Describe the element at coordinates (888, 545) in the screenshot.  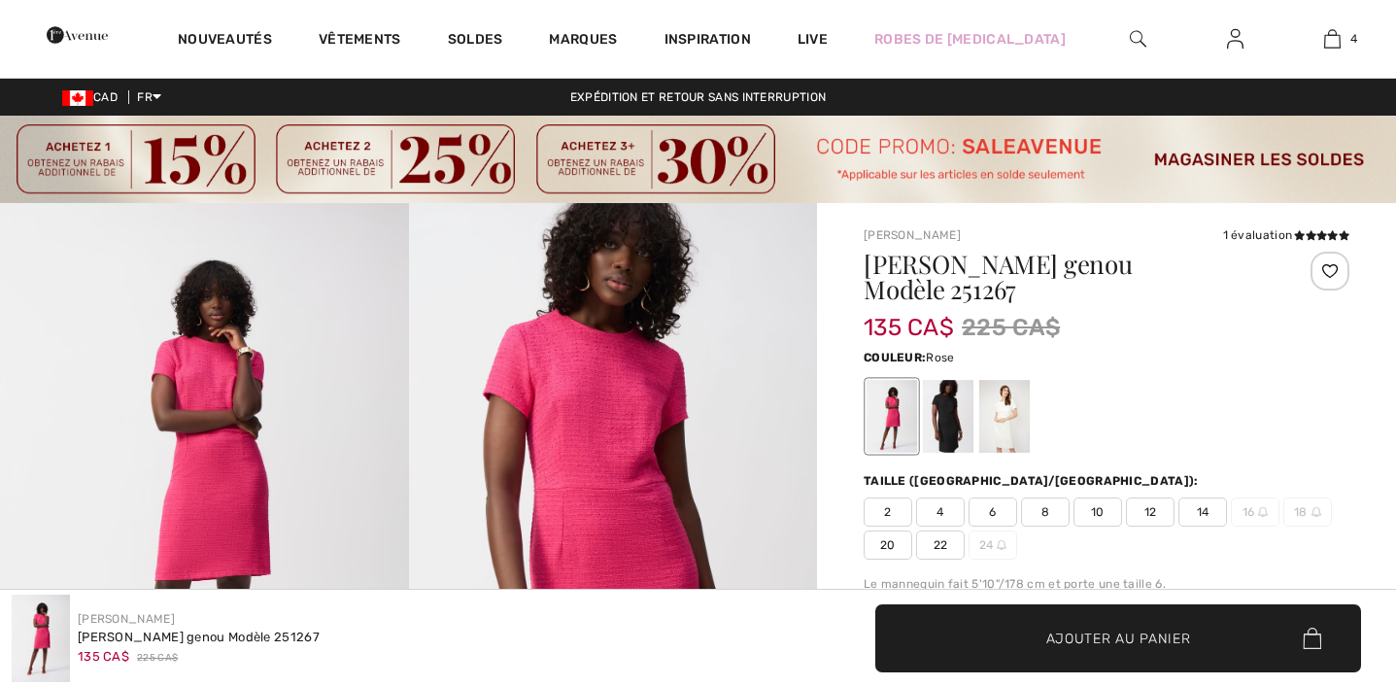
I see `span: 20` at that location.